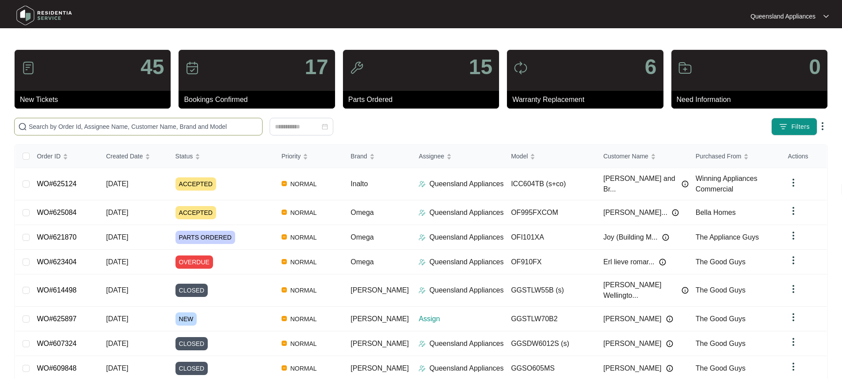  I want to click on td: OF910FX, so click(550, 262).